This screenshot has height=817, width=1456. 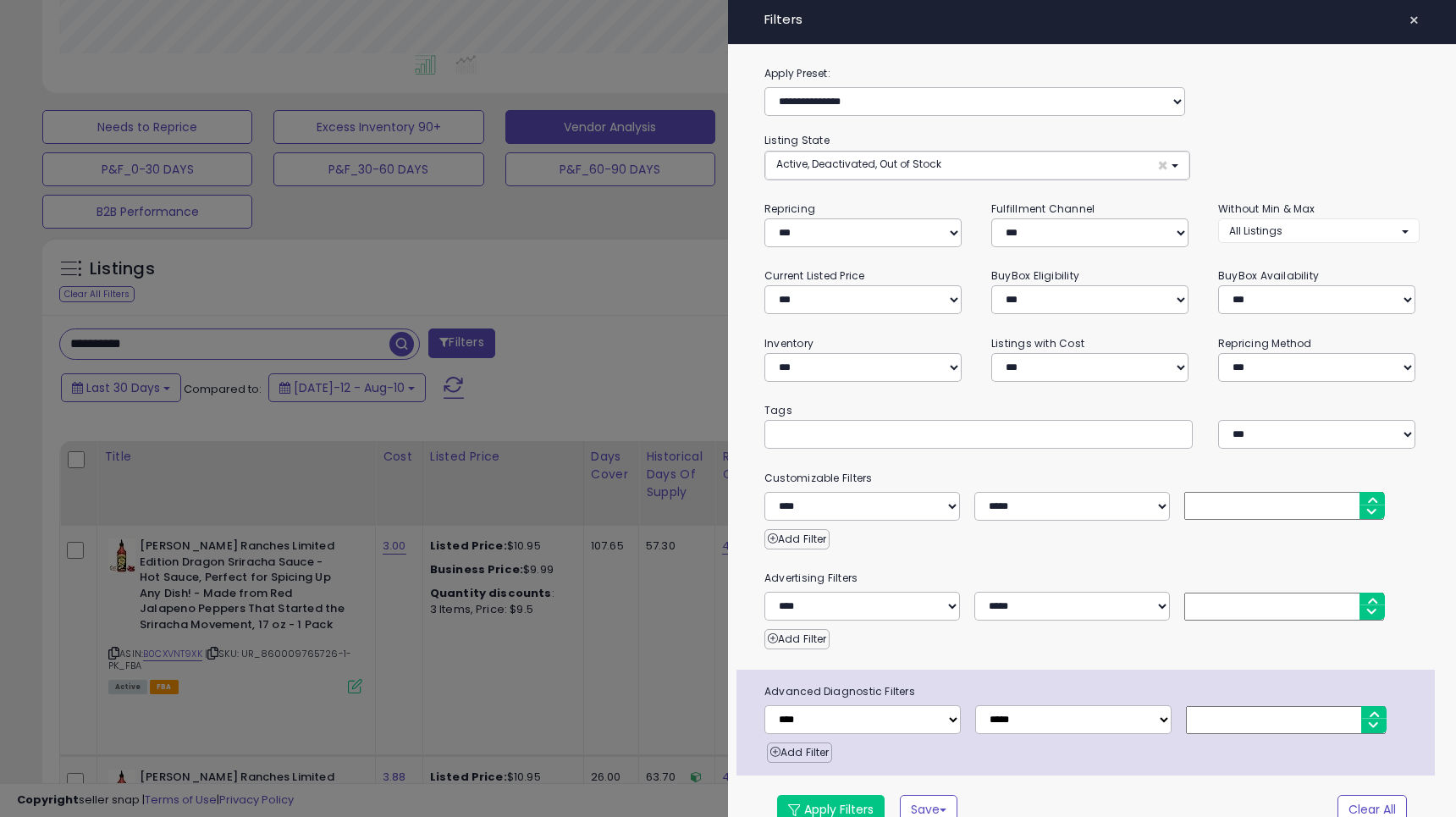 I want to click on small: Listings with Cost, so click(x=1038, y=342).